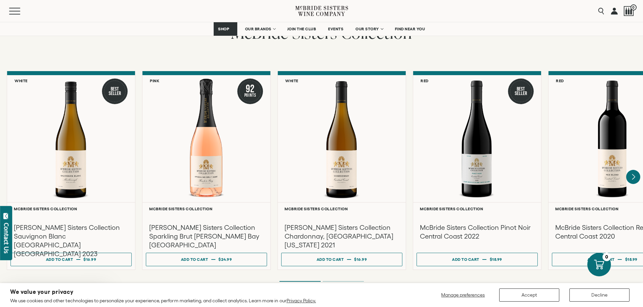 This screenshot has height=307, width=643. Describe the element at coordinates (529, 295) in the screenshot. I see `button: Accept` at that location.